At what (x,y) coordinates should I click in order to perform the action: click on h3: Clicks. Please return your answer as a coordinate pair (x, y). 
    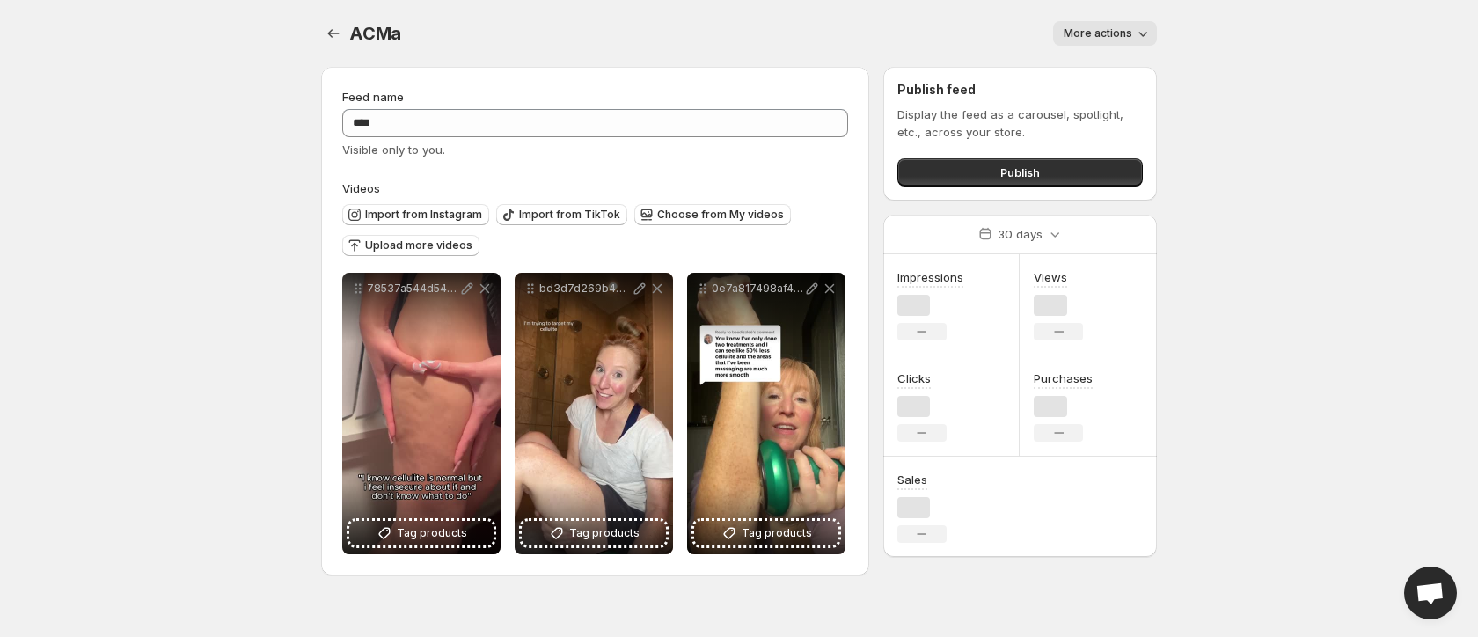
    Looking at the image, I should click on (914, 378).